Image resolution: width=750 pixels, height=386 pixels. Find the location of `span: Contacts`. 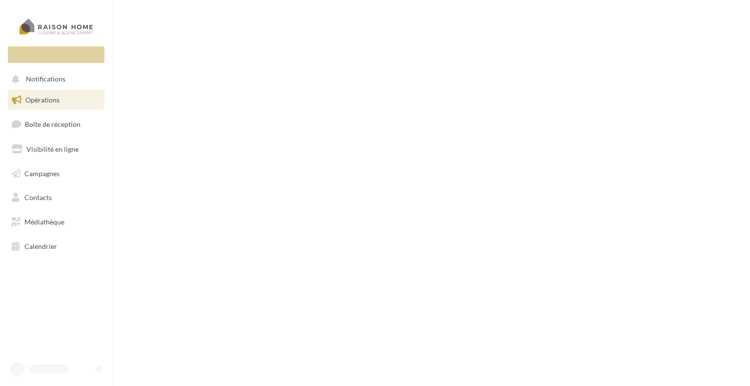

span: Contacts is located at coordinates (38, 197).